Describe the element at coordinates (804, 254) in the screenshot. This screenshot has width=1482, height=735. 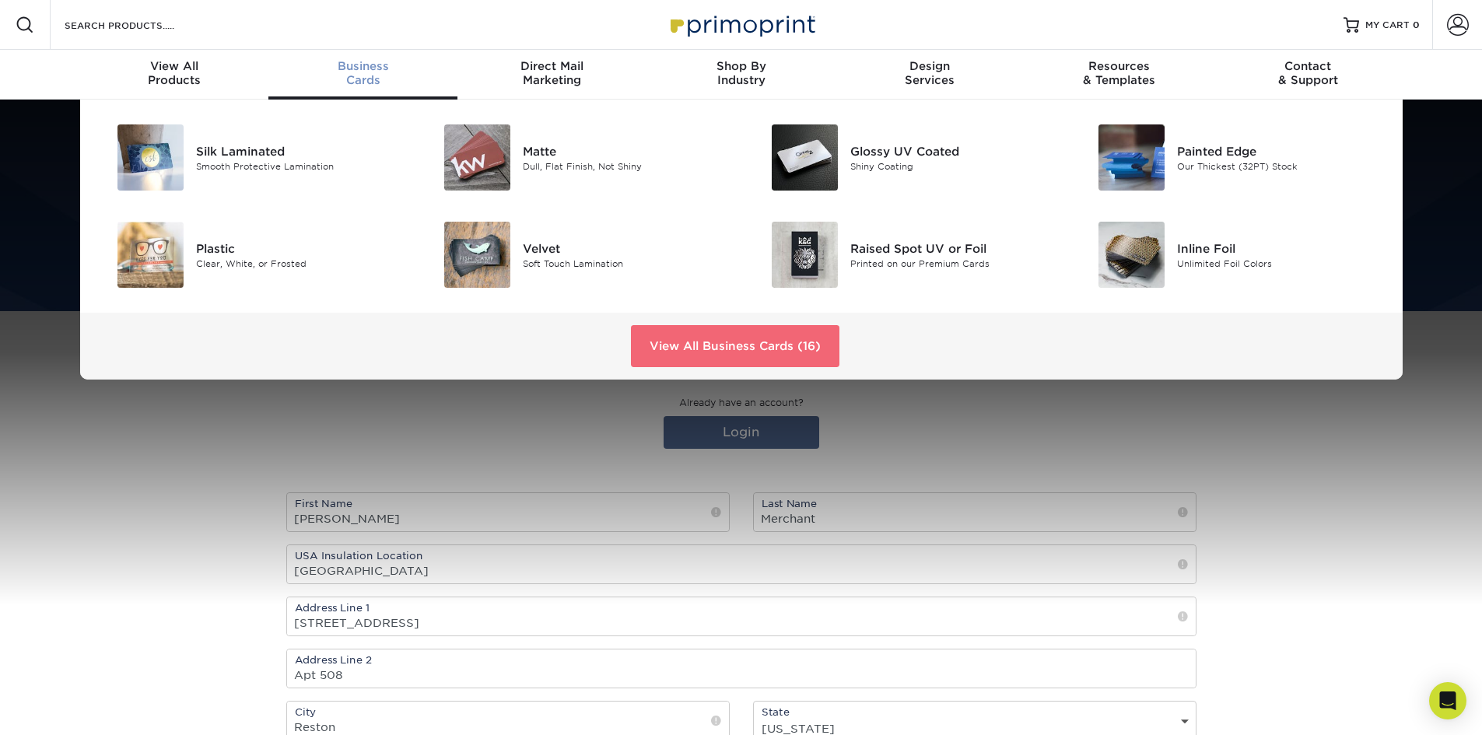
I see `img: Raised Spot UV or Foil Business Cards` at that location.